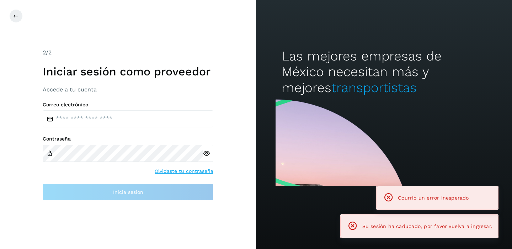 The height and width of the screenshot is (249, 512). Describe the element at coordinates (128, 139) in the screenshot. I see `label: Contraseña` at that location.